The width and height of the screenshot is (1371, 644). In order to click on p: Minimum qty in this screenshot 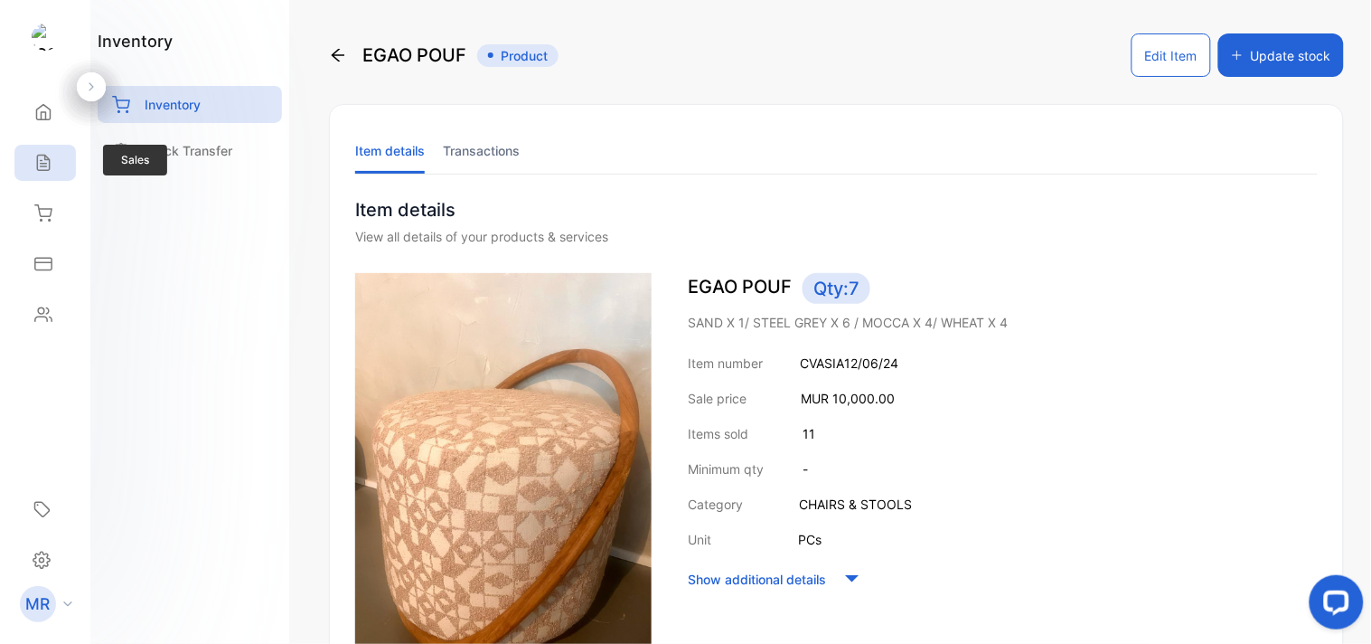, I will do `click(726, 468)`.